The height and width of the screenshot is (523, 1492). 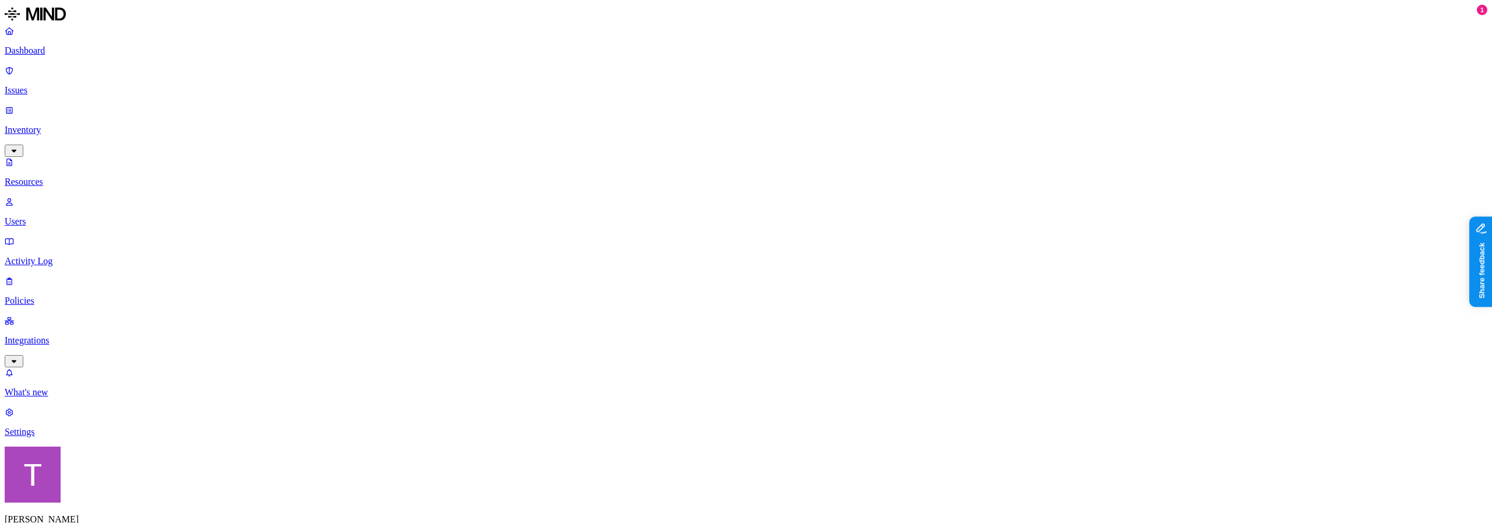 What do you see at coordinates (35, 14) in the screenshot?
I see `img: MIND` at bounding box center [35, 14].